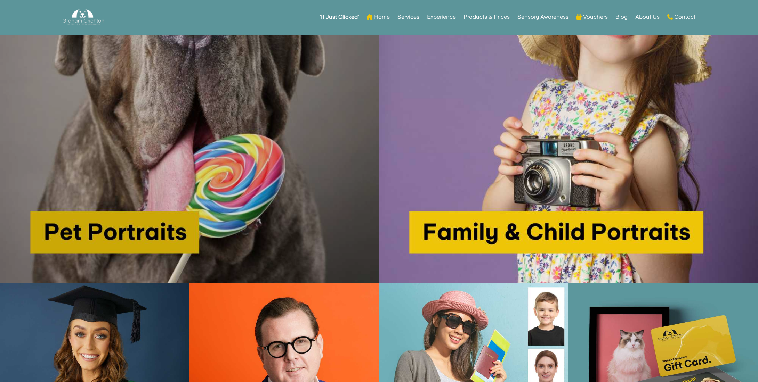 Image resolution: width=758 pixels, height=382 pixels. Describe the element at coordinates (408, 17) in the screenshot. I see `a: Services` at that location.